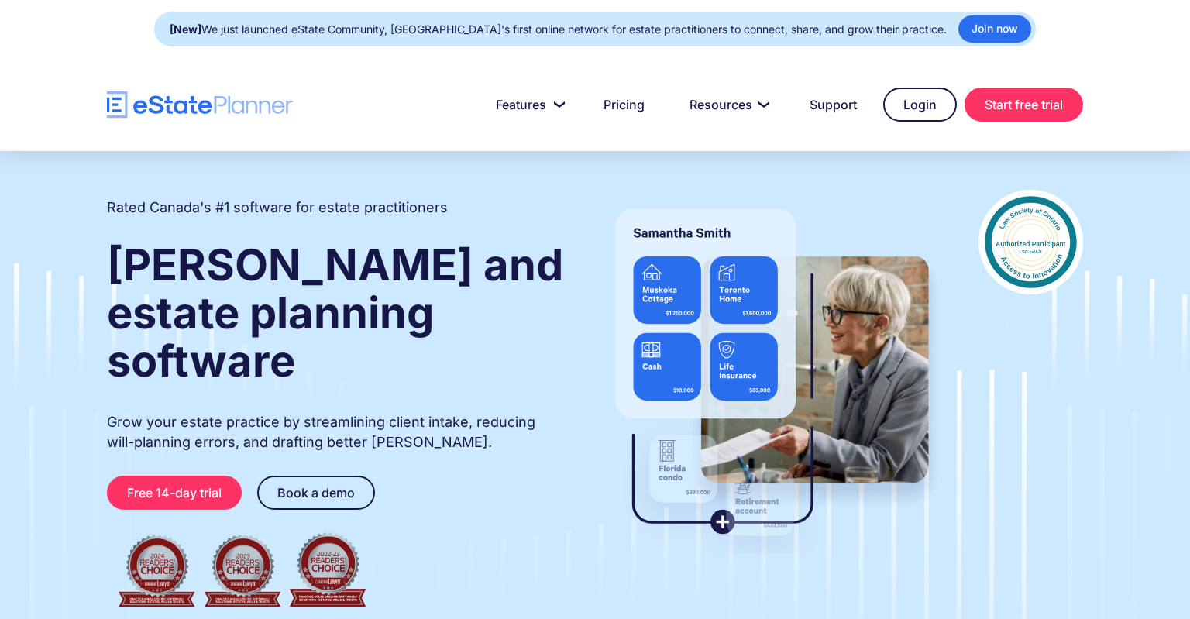 This screenshot has height=619, width=1190. What do you see at coordinates (1023, 105) in the screenshot?
I see `a: Start free trial` at bounding box center [1023, 105].